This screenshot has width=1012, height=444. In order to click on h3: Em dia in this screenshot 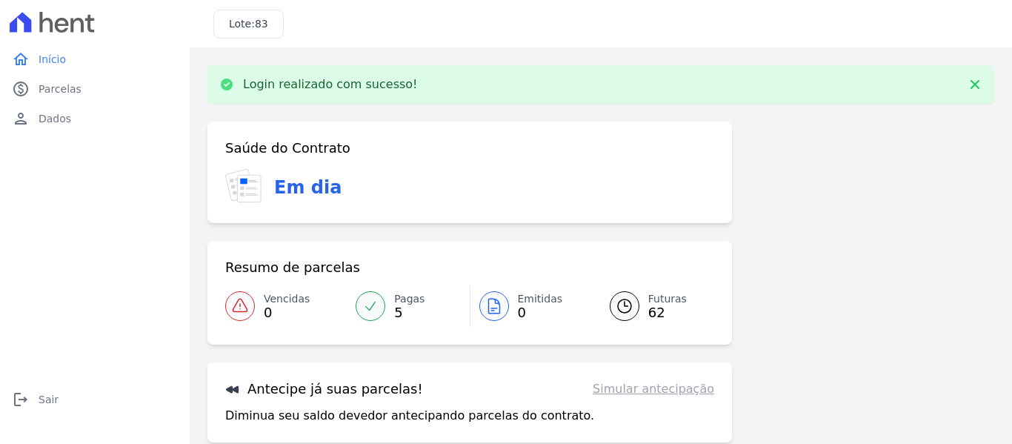, I will do `click(308, 188)`.